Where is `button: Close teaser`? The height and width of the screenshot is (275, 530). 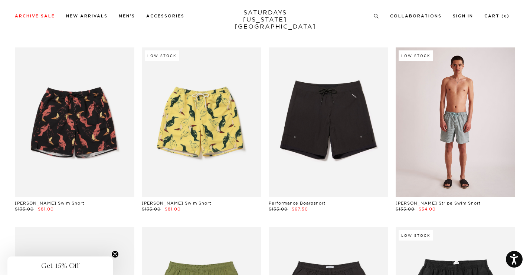
button: Close teaser is located at coordinates (115, 255).